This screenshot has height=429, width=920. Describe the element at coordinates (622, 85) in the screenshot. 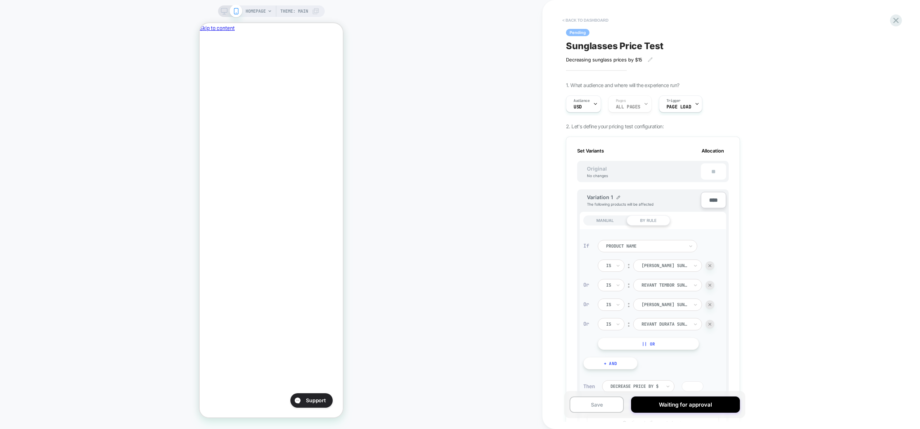

I see `span: 1. What audience and where will the experience run?` at that location.